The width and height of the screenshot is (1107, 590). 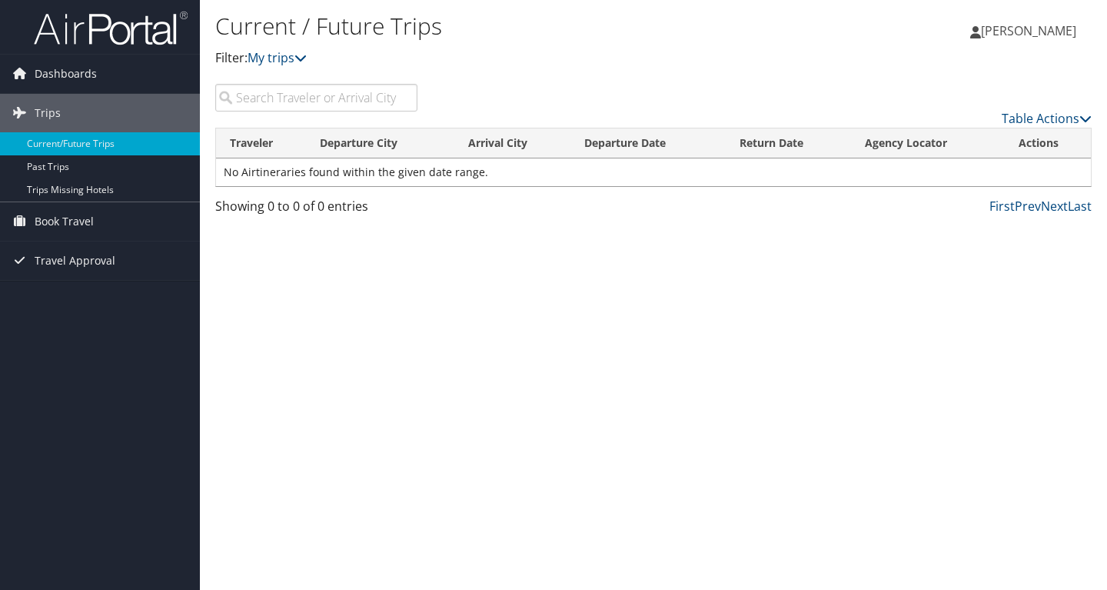 What do you see at coordinates (788, 143) in the screenshot?
I see `th: Return Date: activate to sort column ascending` at bounding box center [788, 143].